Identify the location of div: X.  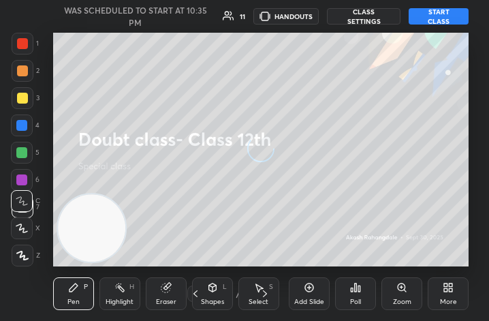
(25, 228).